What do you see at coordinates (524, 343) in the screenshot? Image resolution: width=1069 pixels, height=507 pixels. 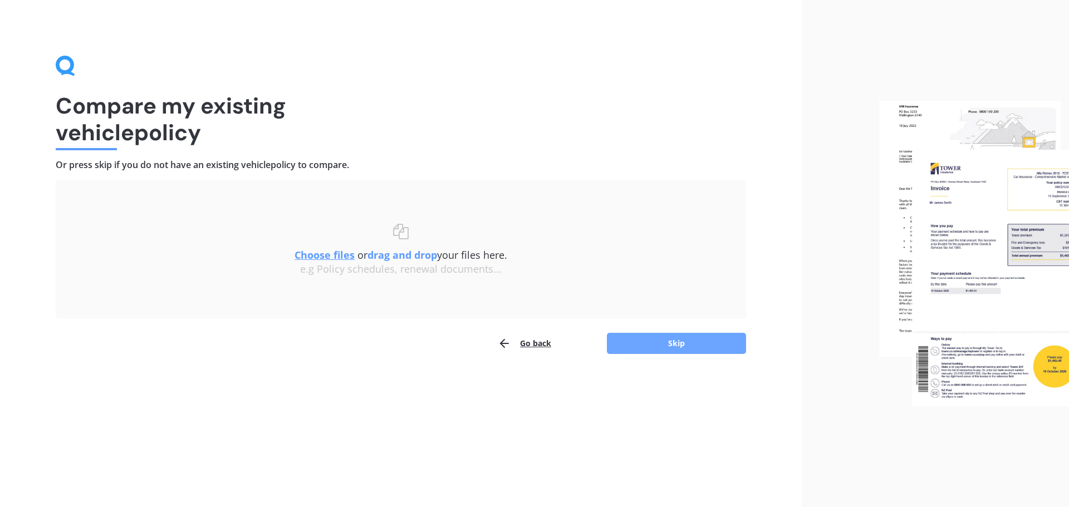 I see `button: Go back` at bounding box center [524, 343].